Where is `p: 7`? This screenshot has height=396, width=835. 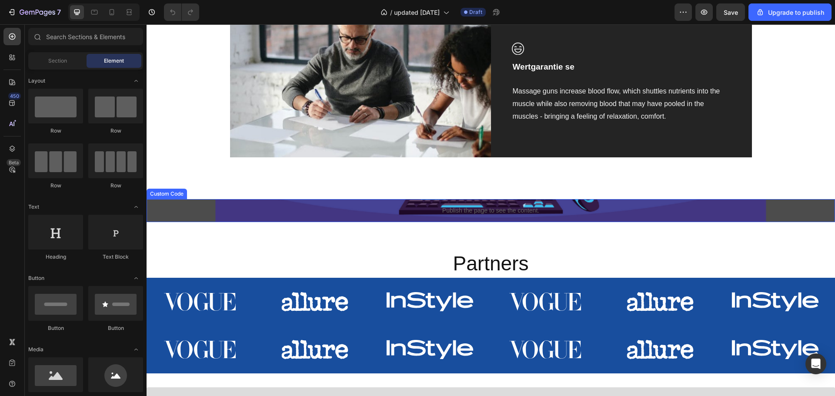 p: 7 is located at coordinates (59, 12).